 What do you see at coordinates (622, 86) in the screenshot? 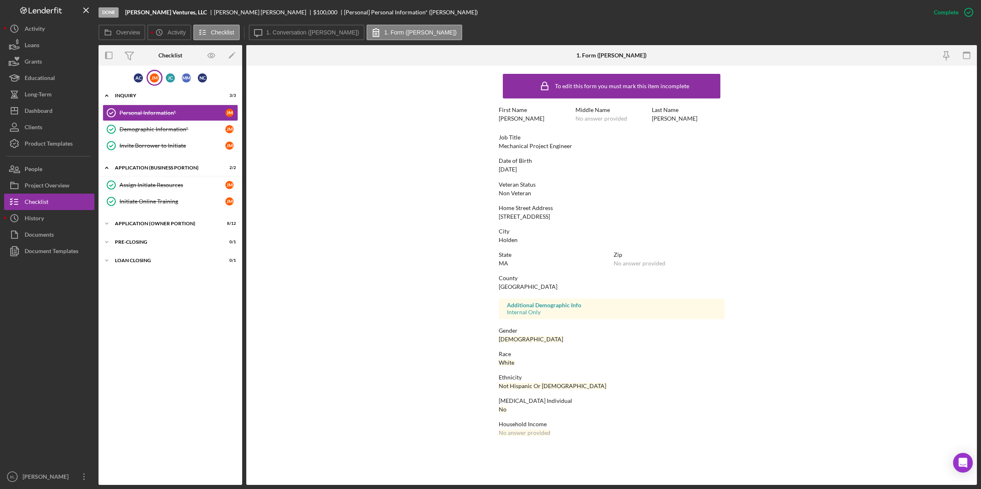
I see `div: To edit this form you must mark this item incomplete` at bounding box center [622, 86].